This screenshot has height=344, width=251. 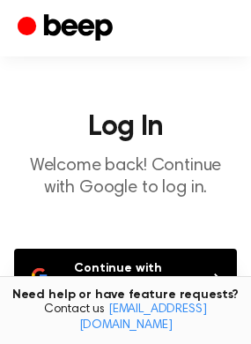 What do you see at coordinates (125, 177) in the screenshot?
I see `p: Welcome back! Continue with Google to log in.` at bounding box center [125, 177].